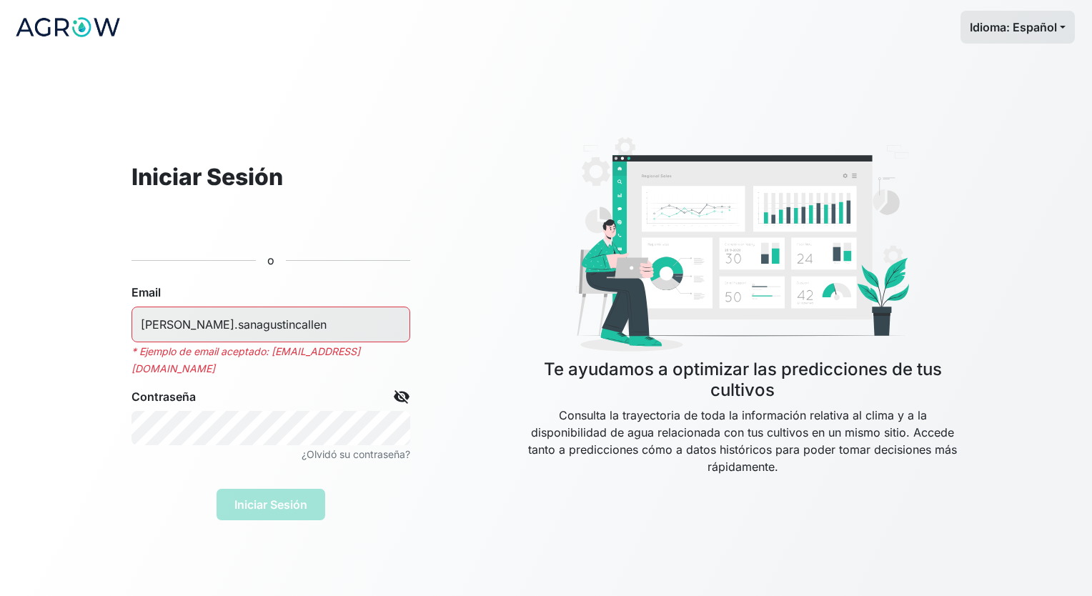 The image size is (1092, 596). I want to click on img: logo, so click(68, 27).